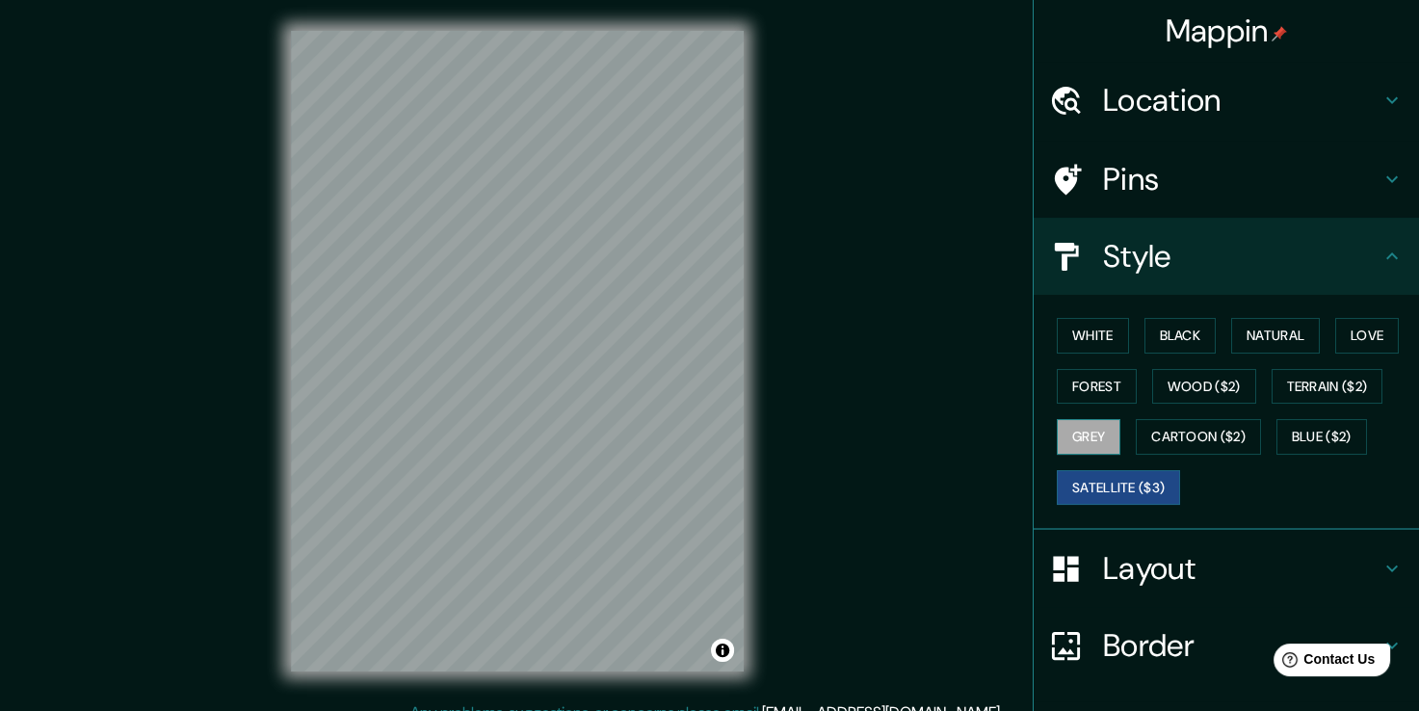 Image resolution: width=1419 pixels, height=711 pixels. I want to click on div: Layout, so click(1226, 568).